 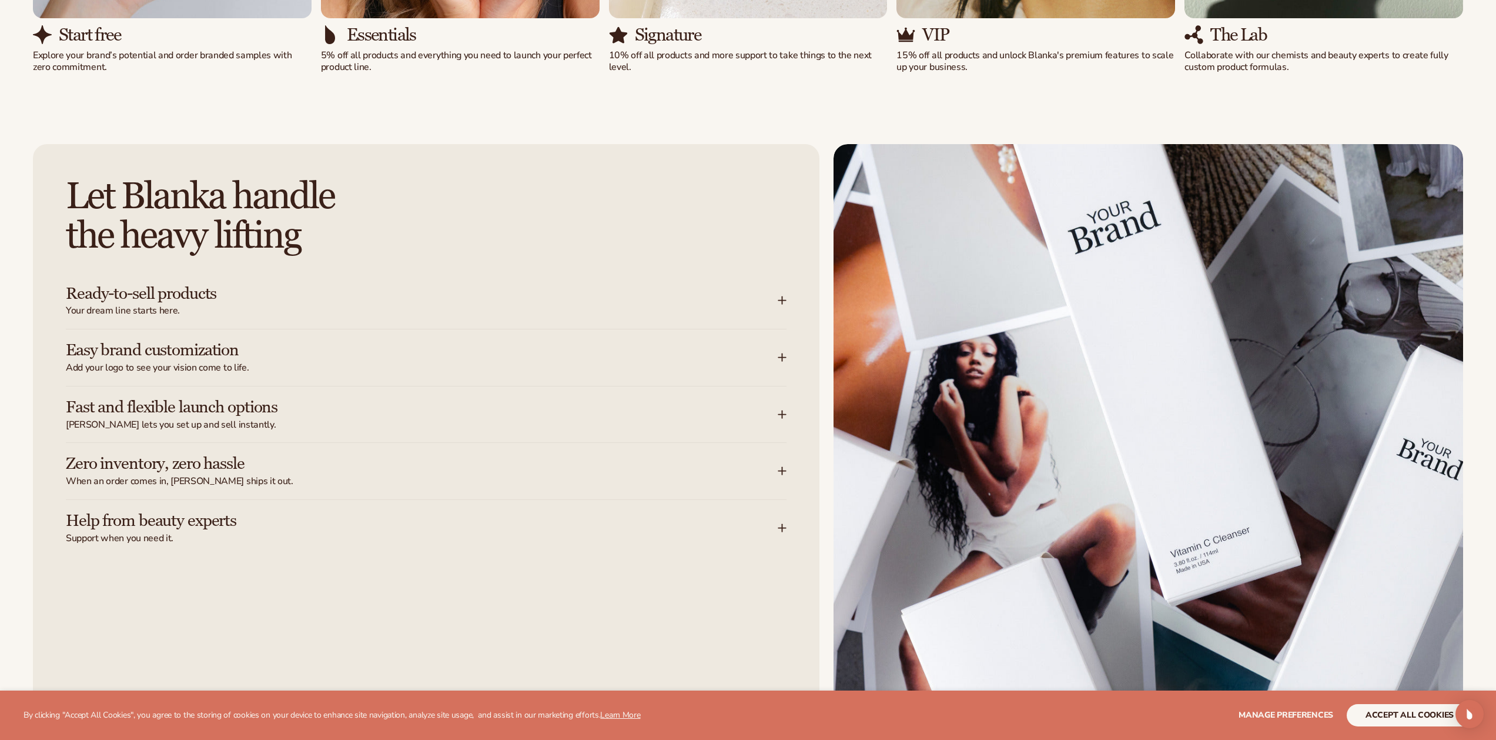 I want to click on span: Your dream line starts here., so click(x=422, y=310).